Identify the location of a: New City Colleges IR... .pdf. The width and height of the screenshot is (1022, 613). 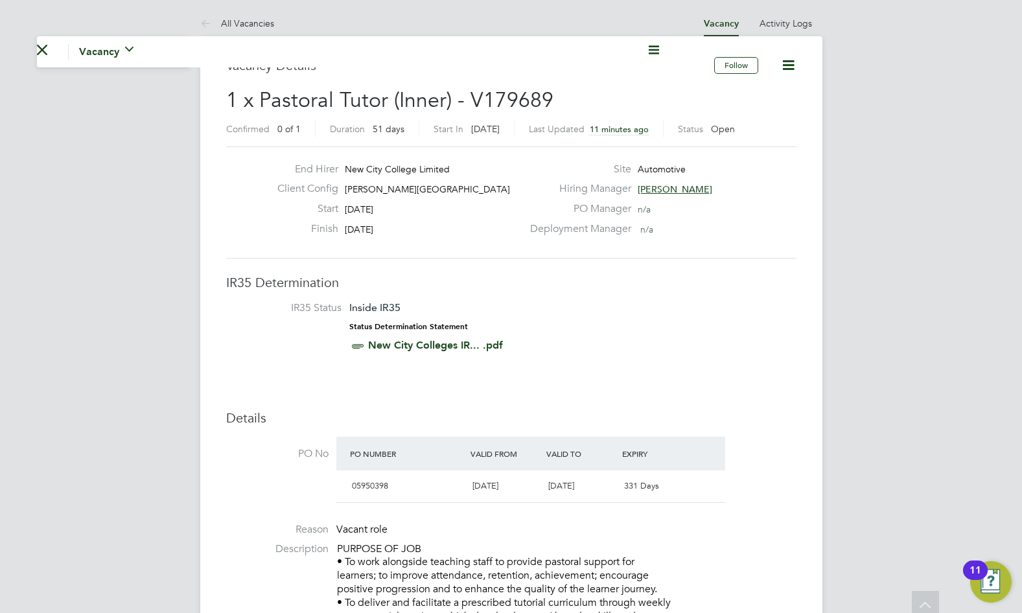
(435, 345).